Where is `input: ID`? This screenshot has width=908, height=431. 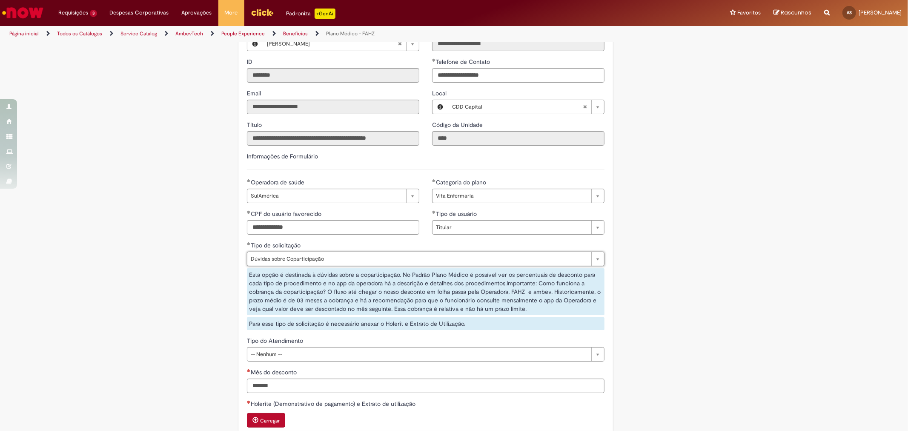
input: ID is located at coordinates (333, 75).